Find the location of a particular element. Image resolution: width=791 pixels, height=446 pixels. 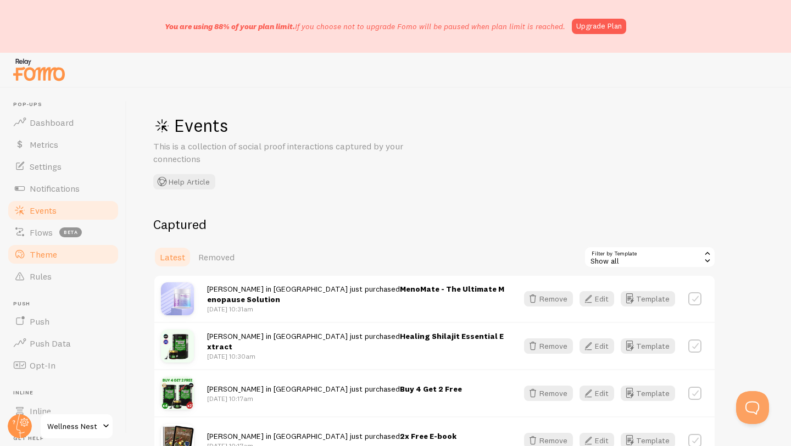

span: Push Data is located at coordinates (50, 343).